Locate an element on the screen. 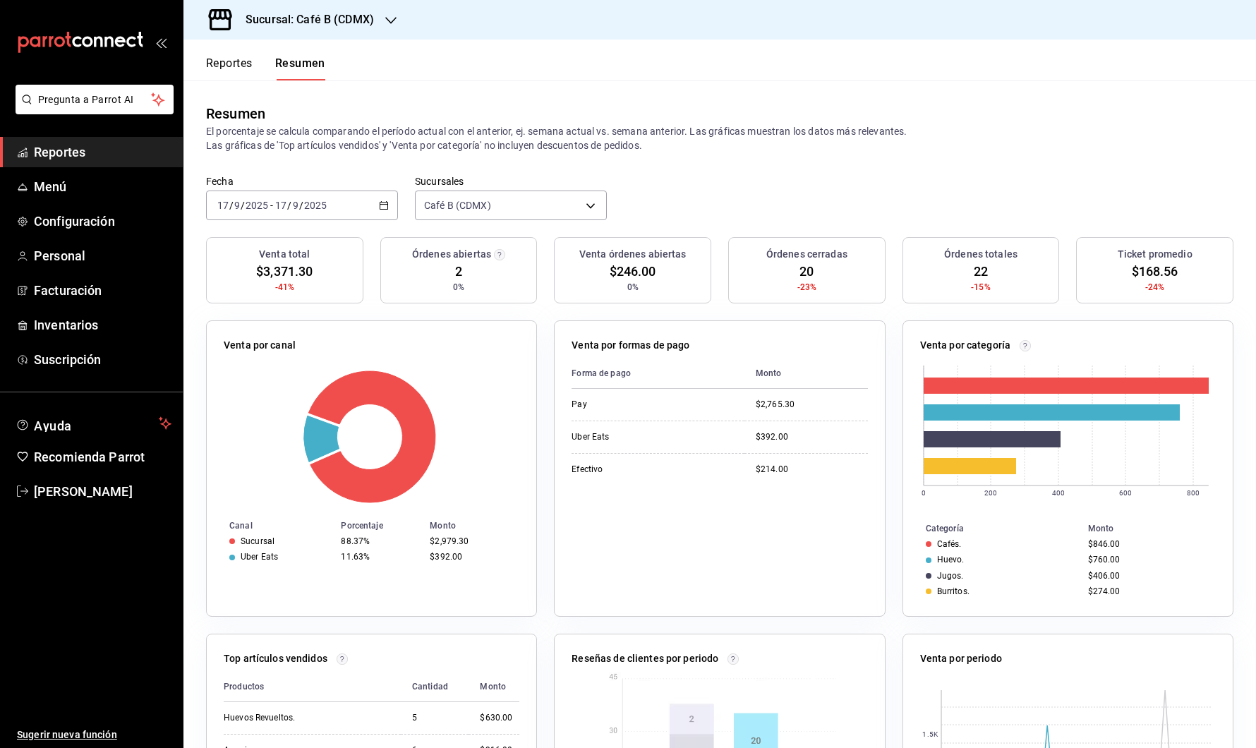  p: Top artículos vendidos is located at coordinates (275, 659).